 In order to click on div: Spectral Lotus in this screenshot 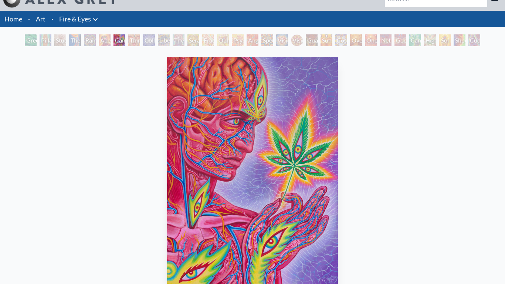, I will do `click(267, 40)`.